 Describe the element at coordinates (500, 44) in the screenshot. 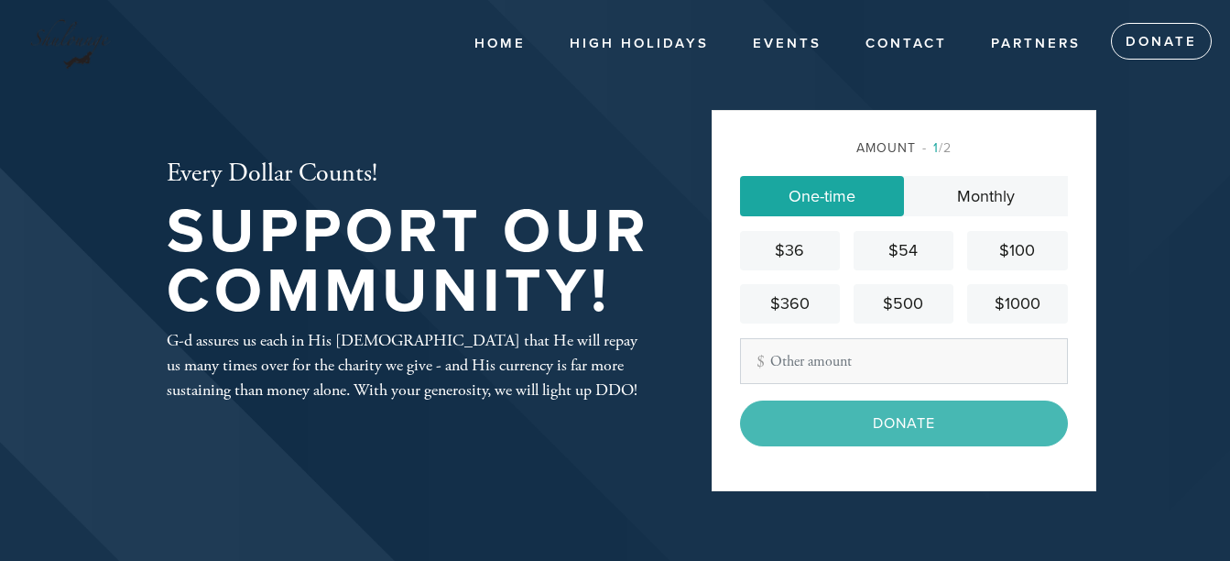

I see `a: Home` at that location.